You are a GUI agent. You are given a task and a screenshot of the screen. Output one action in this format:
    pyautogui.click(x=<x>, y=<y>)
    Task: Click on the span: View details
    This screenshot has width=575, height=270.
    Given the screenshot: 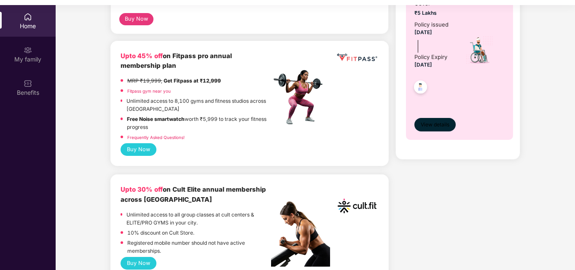 What is the action you would take?
    pyautogui.click(x=435, y=125)
    